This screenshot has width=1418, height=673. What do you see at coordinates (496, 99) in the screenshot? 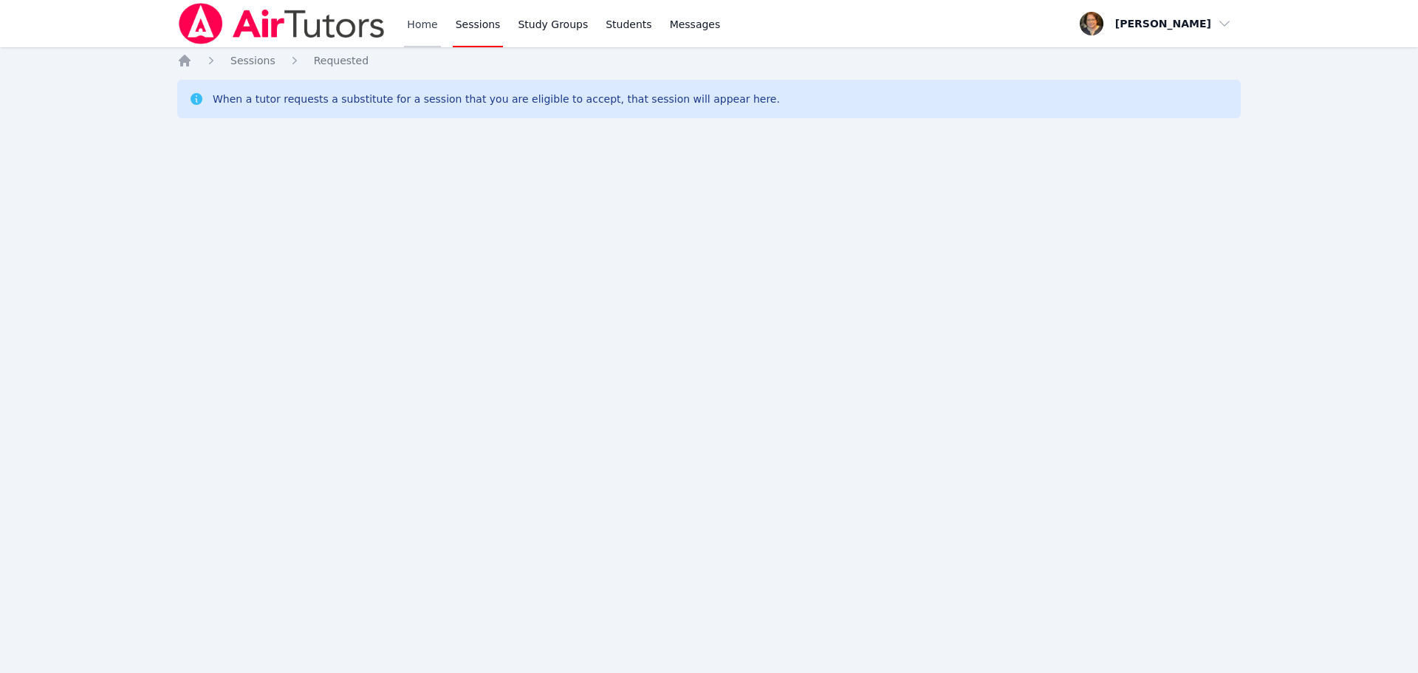
I see `div: When a tutor requests a substitute for a session that you are eligible to accept, that session wi...` at bounding box center [496, 99].